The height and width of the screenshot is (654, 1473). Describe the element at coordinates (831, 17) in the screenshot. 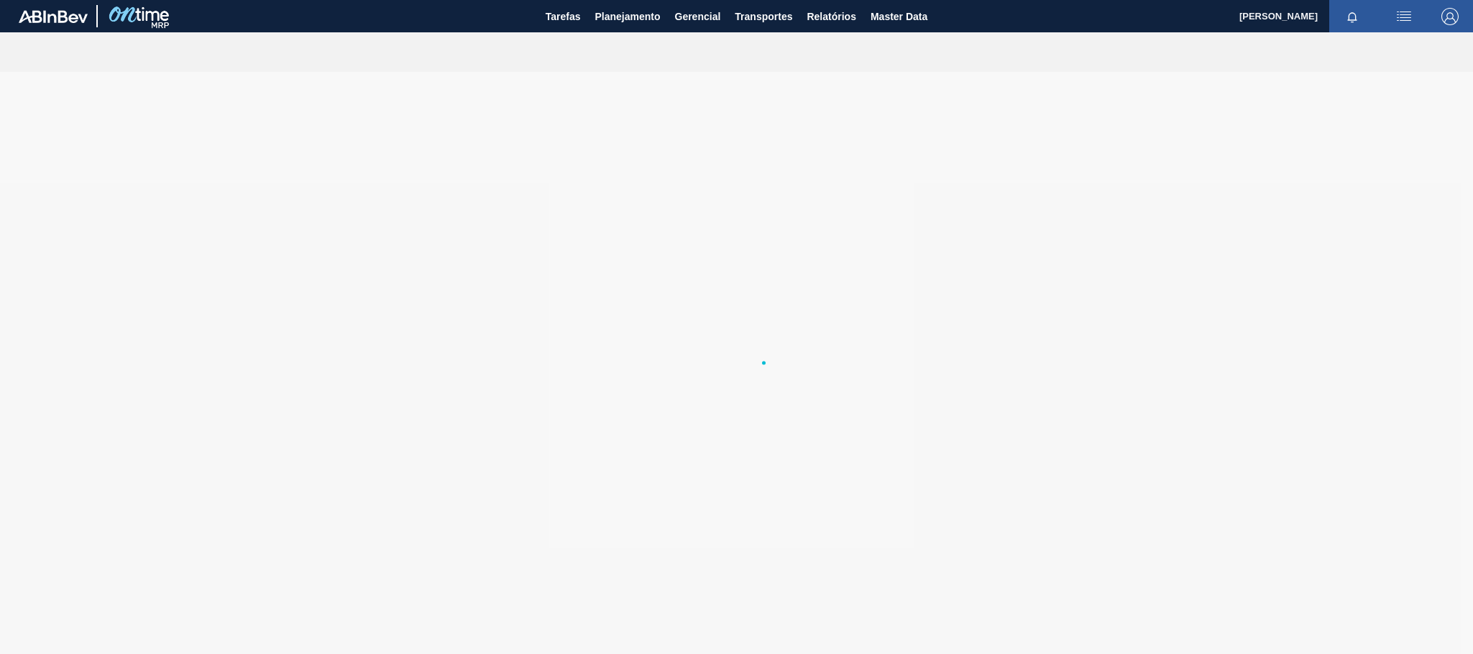

I see `span: Relatórios` at that location.